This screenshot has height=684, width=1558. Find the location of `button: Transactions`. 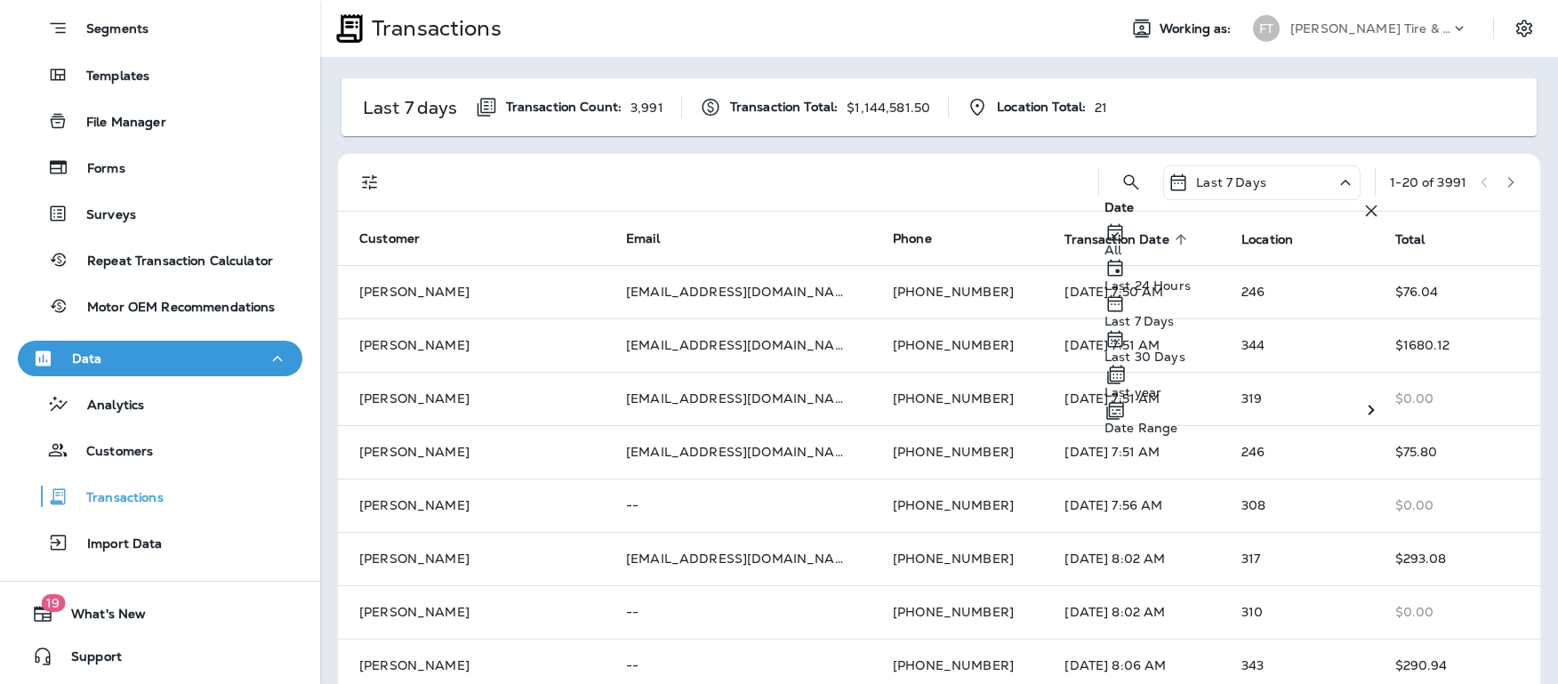

button: Transactions is located at coordinates (160, 496).